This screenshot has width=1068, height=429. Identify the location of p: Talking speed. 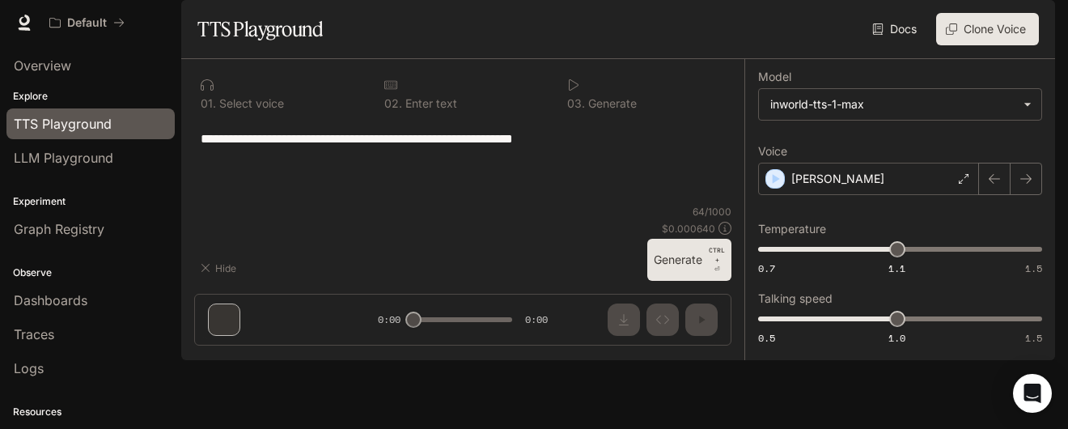
(795, 299).